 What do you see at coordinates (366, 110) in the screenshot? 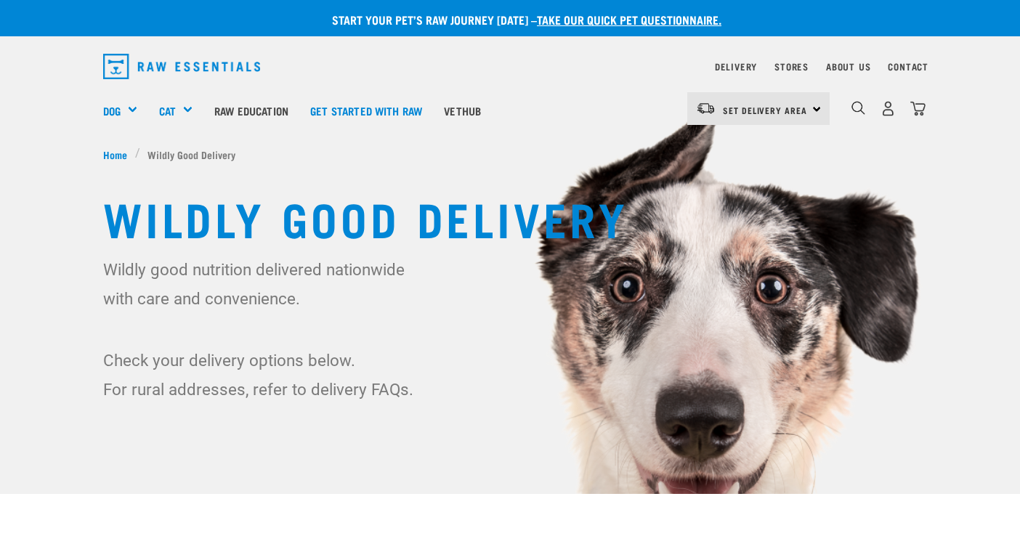
I see `a: Get started with Raw` at bounding box center [366, 110].